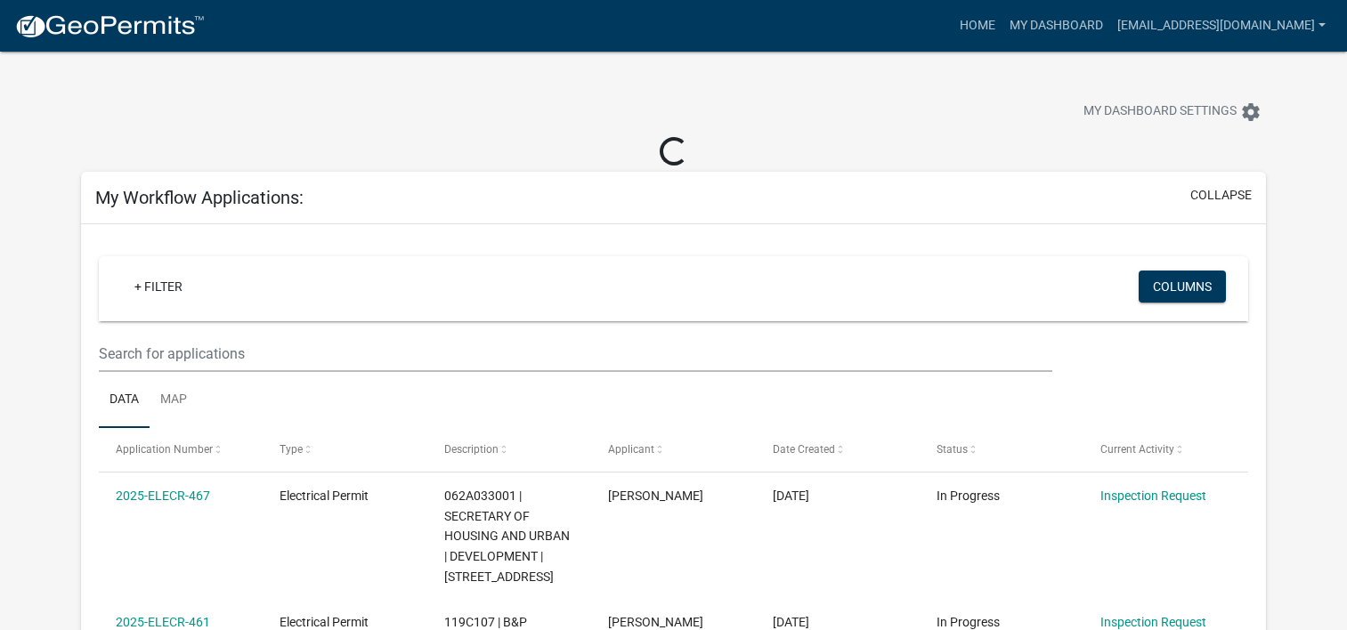  I want to click on a: 2025-ELECR-461, so click(163, 622).